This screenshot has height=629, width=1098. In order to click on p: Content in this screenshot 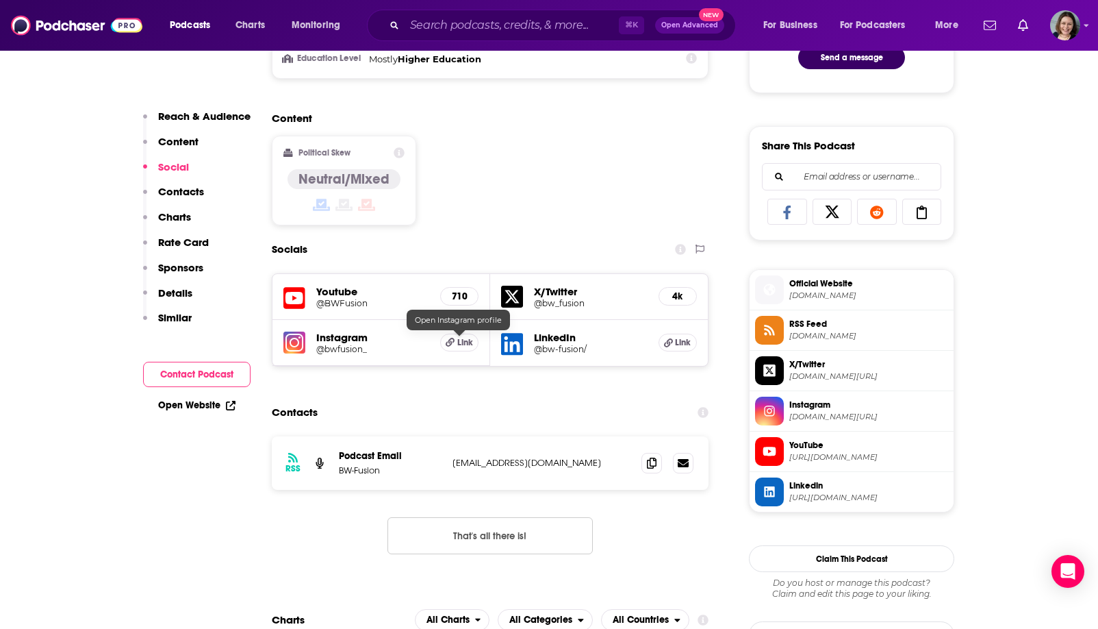, I will do `click(178, 141)`.